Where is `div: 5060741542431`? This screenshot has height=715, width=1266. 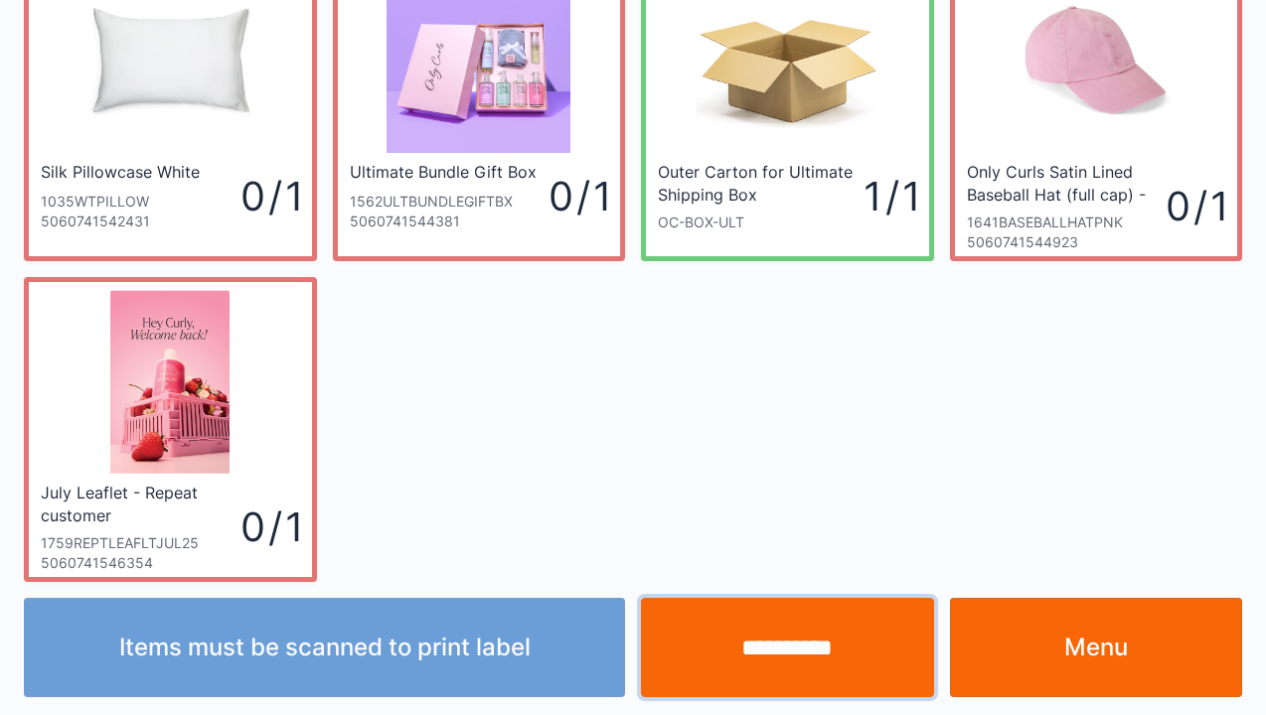
div: 5060741542431 is located at coordinates (122, 222).